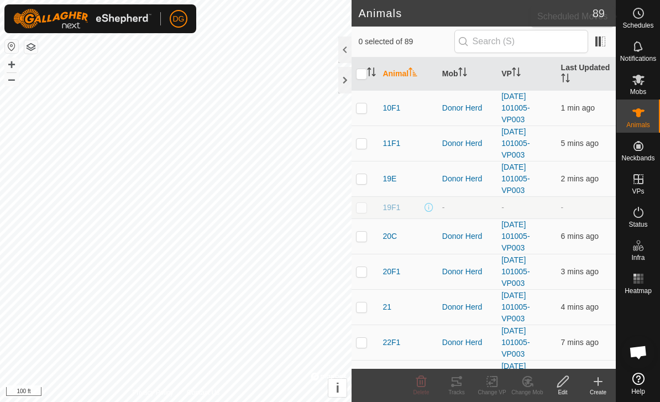 This screenshot has height=402, width=660. Describe the element at coordinates (31, 47) in the screenshot. I see `button: Map Layers` at that location.